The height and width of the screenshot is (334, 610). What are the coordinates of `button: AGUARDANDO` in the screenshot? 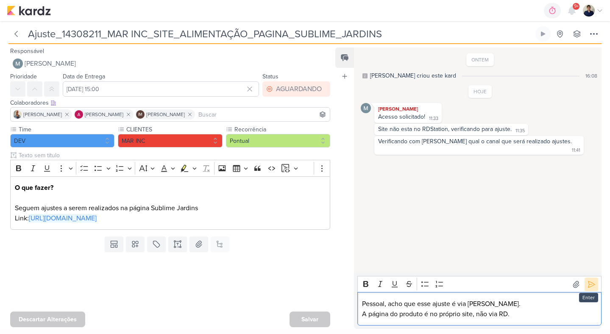 It's located at (296, 89).